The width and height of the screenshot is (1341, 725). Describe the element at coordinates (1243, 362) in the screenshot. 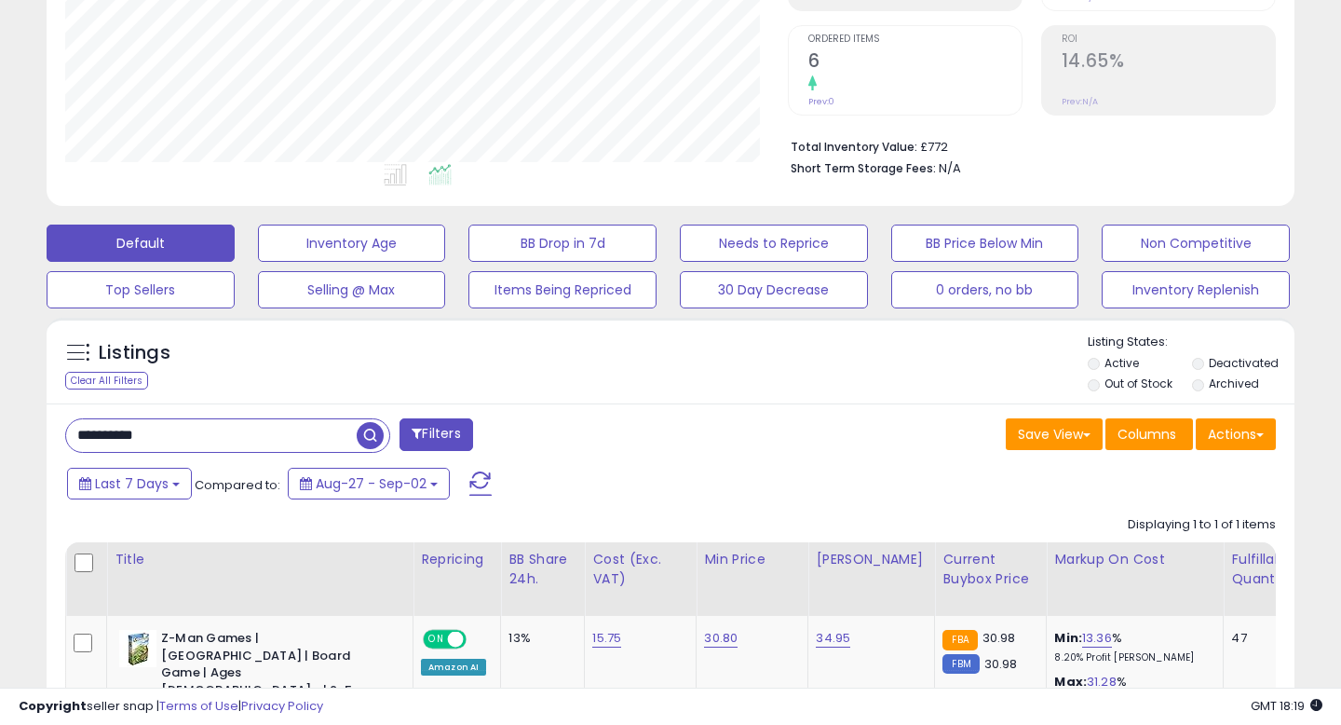

I see `label: Deactivated` at that location.